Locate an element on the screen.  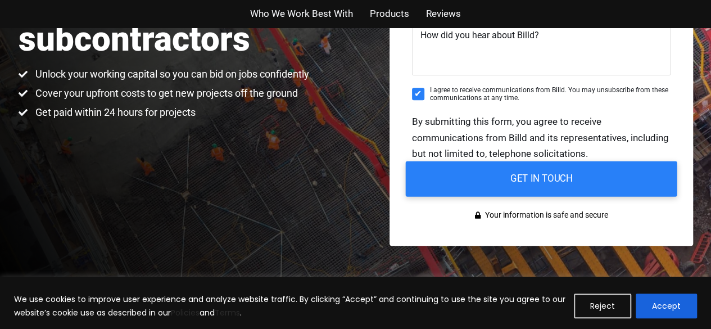
span: Reviews is located at coordinates (443, 13).